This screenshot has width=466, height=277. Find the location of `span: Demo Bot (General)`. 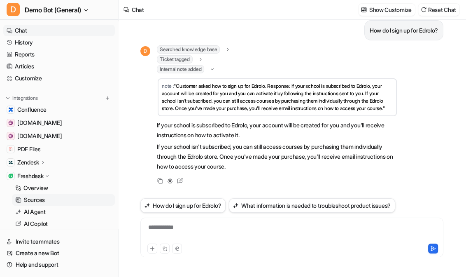

span: Demo Bot (General) is located at coordinates (53, 10).